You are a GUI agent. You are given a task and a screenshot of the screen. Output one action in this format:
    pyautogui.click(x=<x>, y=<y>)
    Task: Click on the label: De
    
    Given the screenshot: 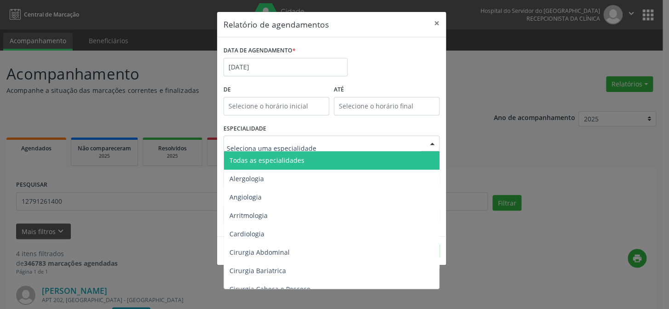 What is the action you would take?
    pyautogui.click(x=276, y=90)
    